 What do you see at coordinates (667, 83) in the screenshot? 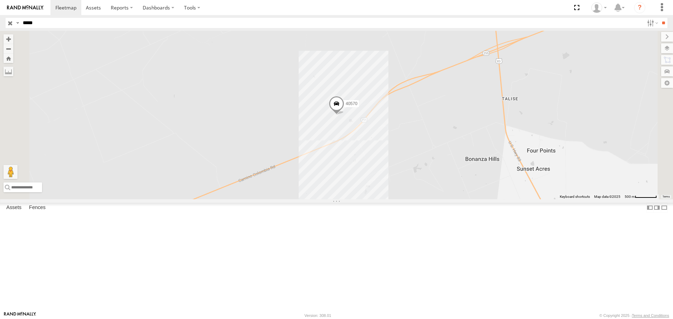
I see `label: Map Settings` at bounding box center [667, 83].